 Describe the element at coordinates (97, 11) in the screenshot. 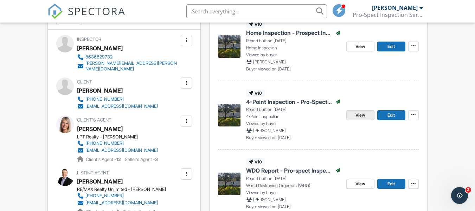

I see `span: SPECTORA` at that location.